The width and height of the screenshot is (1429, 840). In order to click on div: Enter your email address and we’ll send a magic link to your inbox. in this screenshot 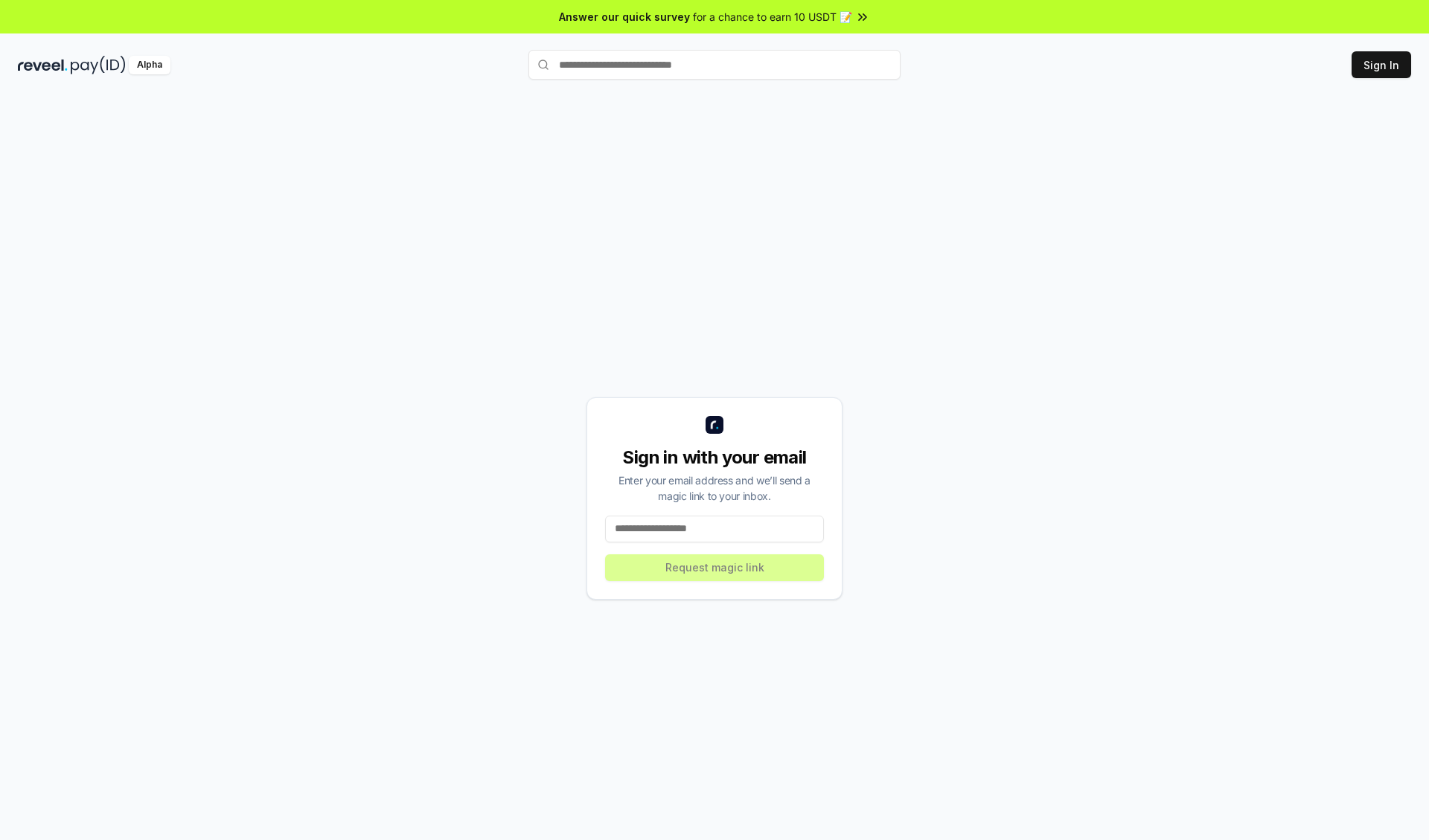, I will do `click(714, 488)`.